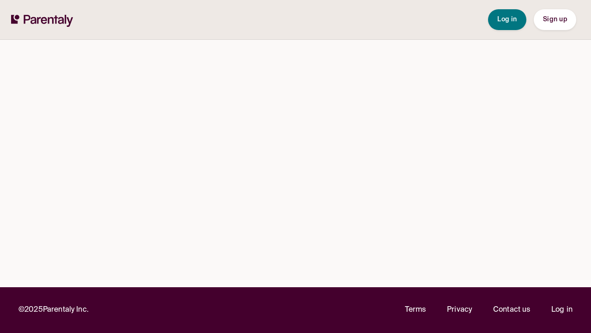 The height and width of the screenshot is (333, 591). Describe the element at coordinates (507, 19) in the screenshot. I see `span: Log in` at that location.